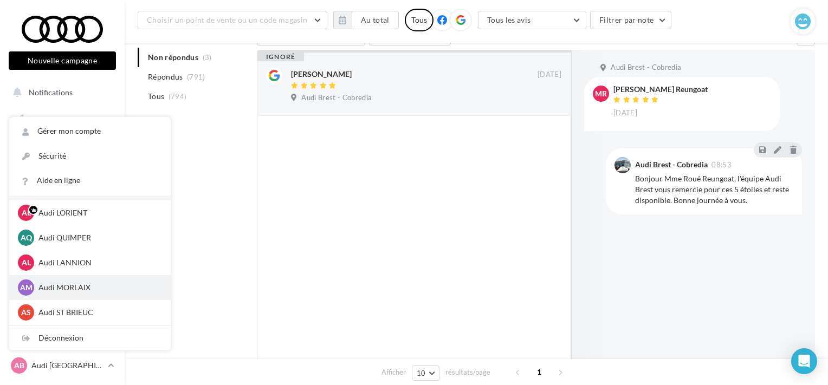 Image resolution: width=828 pixels, height=385 pixels. What do you see at coordinates (90, 338) in the screenshot?
I see `div: Déconnexion` at bounding box center [90, 338].